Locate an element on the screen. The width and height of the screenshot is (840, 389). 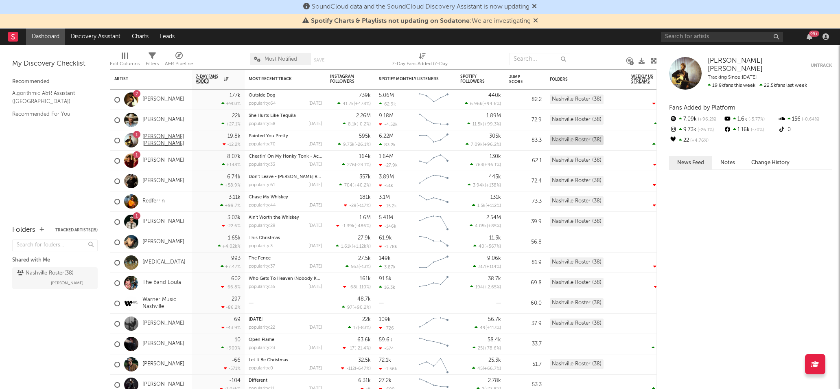
div: +4.02k % is located at coordinates (229, 246).